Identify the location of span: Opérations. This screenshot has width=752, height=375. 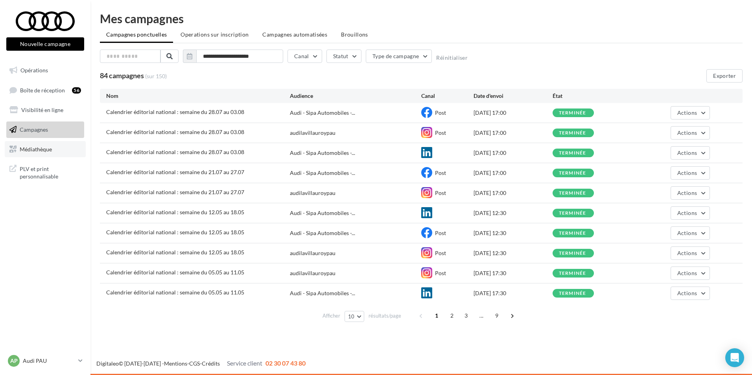
(34, 70).